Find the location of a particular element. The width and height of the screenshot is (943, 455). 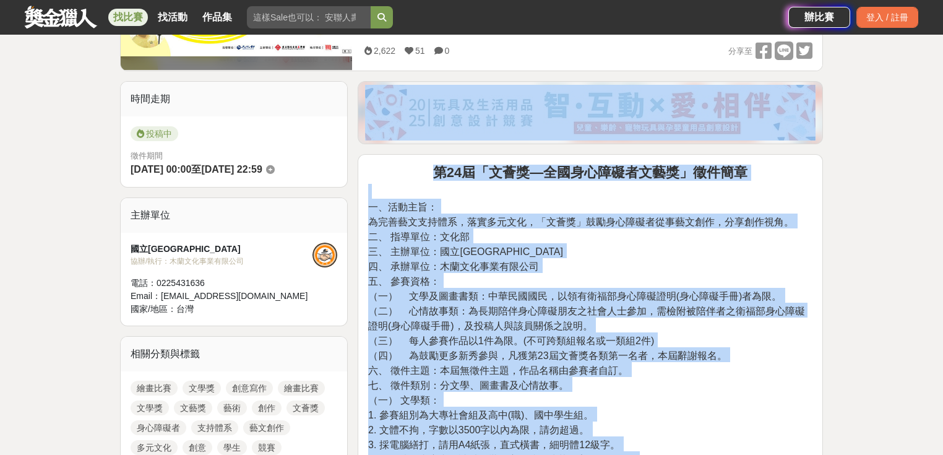

a: 多元文化 is located at coordinates (154, 447).